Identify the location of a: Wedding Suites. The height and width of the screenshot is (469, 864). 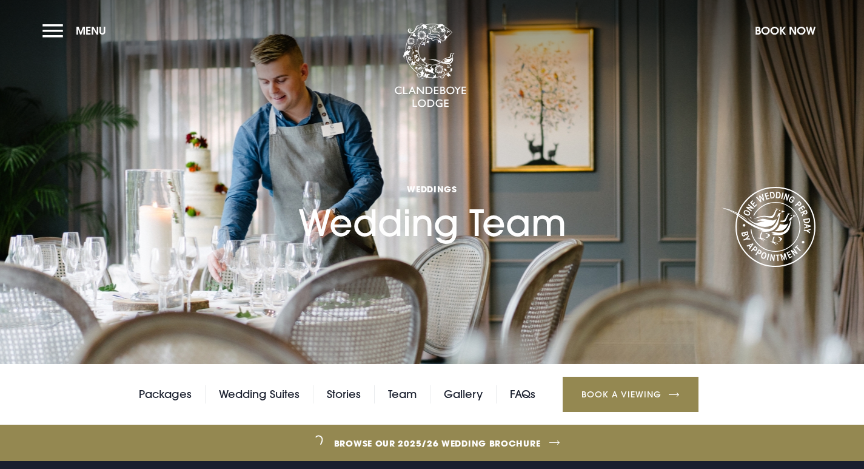
(259, 394).